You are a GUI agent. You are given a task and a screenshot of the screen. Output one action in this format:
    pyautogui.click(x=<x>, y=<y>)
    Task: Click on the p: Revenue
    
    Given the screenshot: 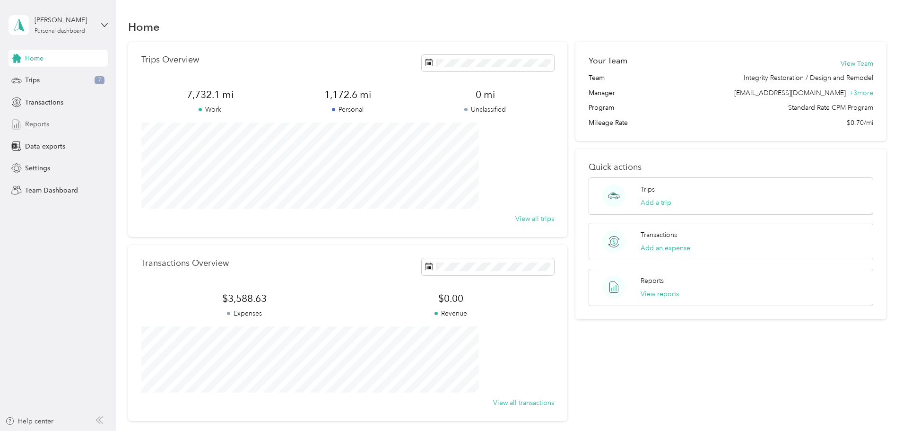 What is the action you would take?
    pyautogui.click(x=451, y=313)
    